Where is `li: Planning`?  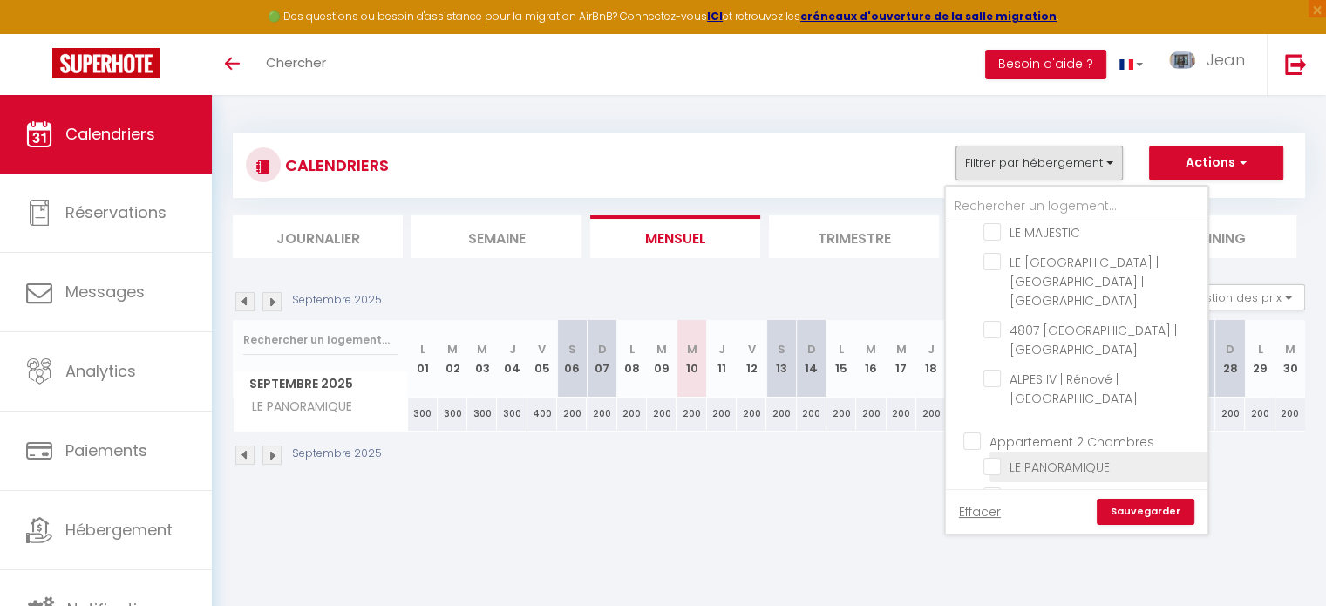 li: Planning is located at coordinates (1211, 236).